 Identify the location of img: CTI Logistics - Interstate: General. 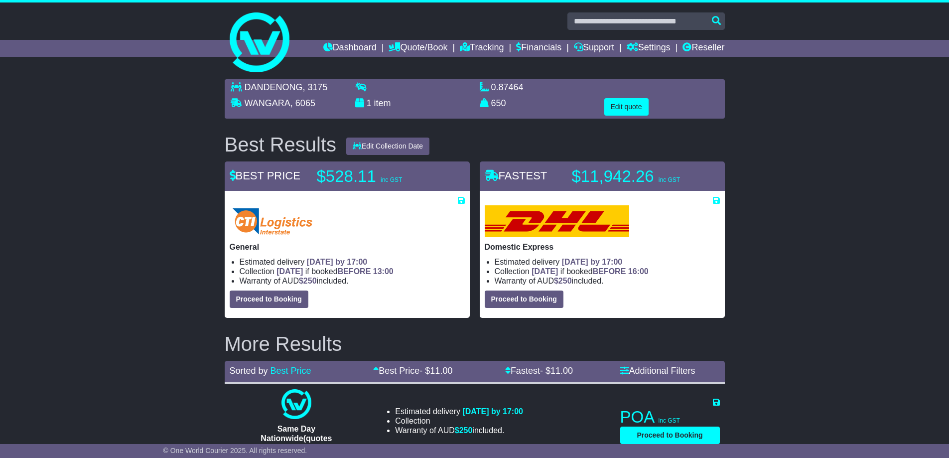
(272, 221).